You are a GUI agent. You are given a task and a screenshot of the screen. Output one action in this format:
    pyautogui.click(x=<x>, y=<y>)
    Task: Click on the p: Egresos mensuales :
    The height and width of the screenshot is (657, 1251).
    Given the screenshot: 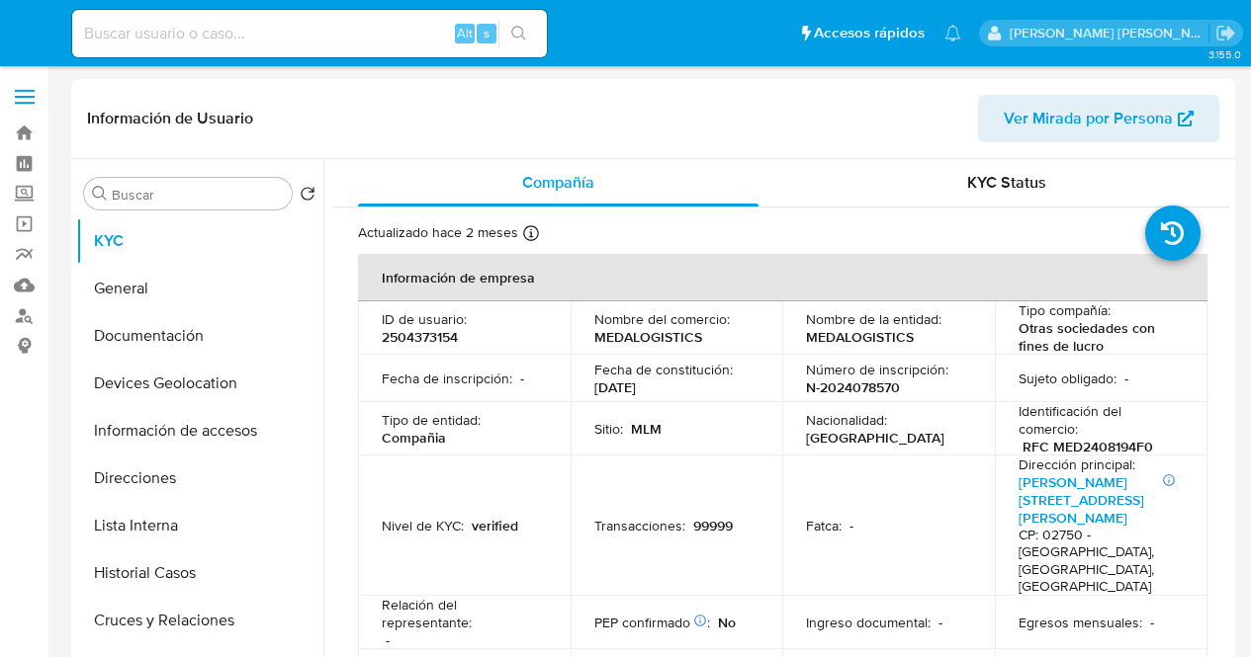 What is the action you would take?
    pyautogui.click(x=1079, y=623)
    